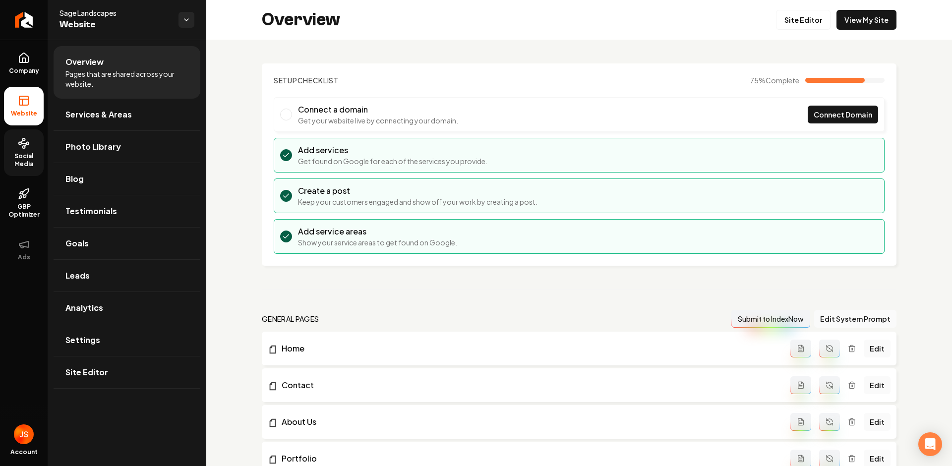 The height and width of the screenshot is (466, 952). I want to click on a: Testimonials, so click(127, 211).